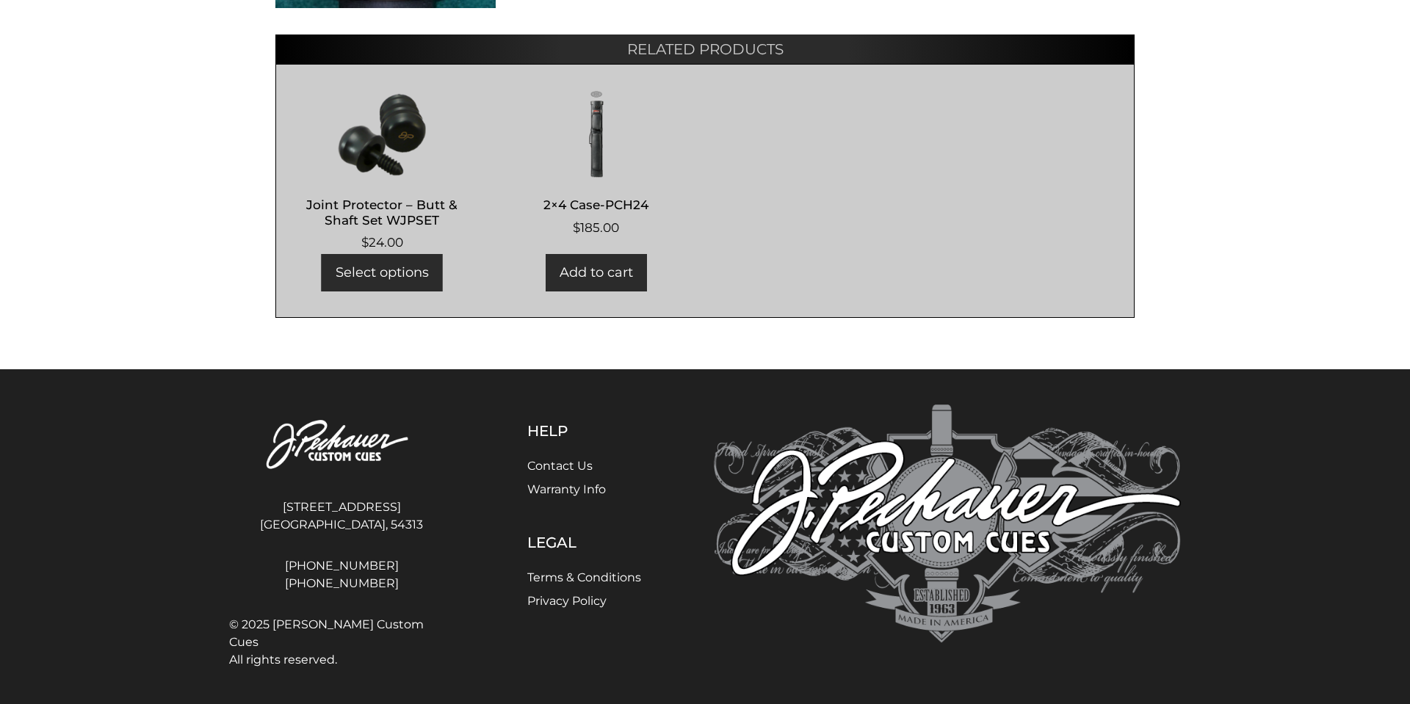 Image resolution: width=1410 pixels, height=704 pixels. What do you see at coordinates (382, 213) in the screenshot?
I see `h2: Joint Protector – Butt & Shaft Set WJPSET` at bounding box center [382, 213].